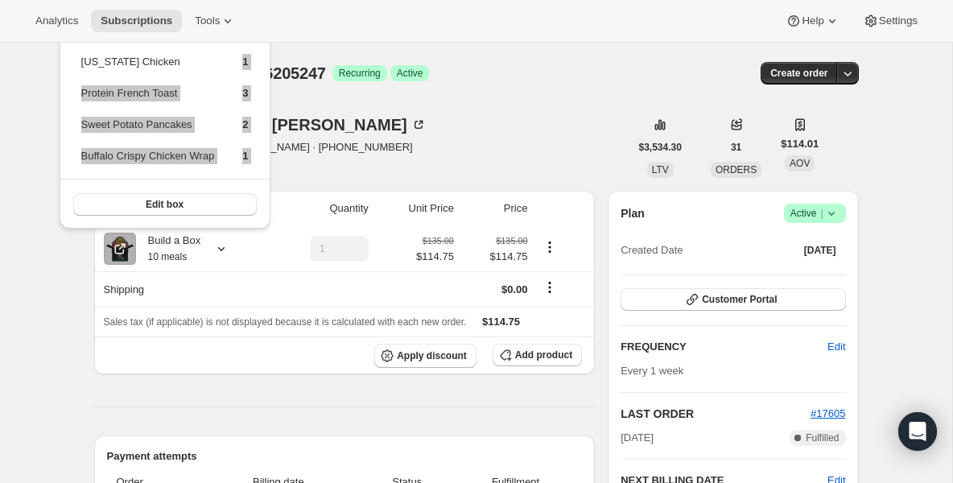  Describe the element at coordinates (633, 213) in the screenshot. I see `h2: Plan` at that location.